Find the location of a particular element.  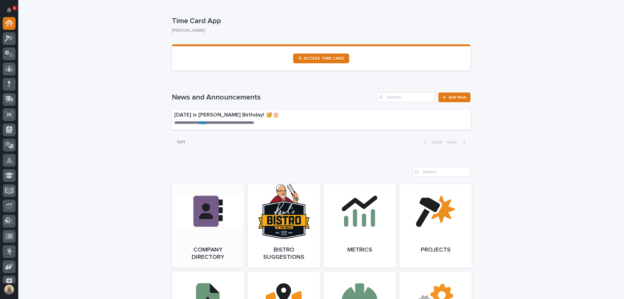

span: Add New is located at coordinates (457, 97).